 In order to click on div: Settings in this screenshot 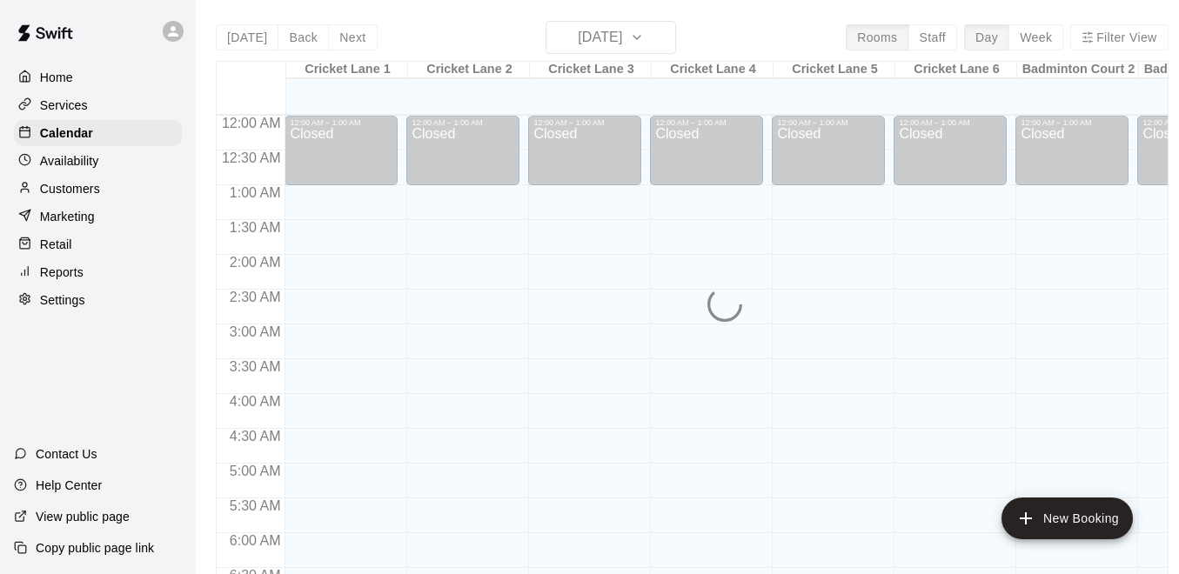, I will do `click(97, 300)`.